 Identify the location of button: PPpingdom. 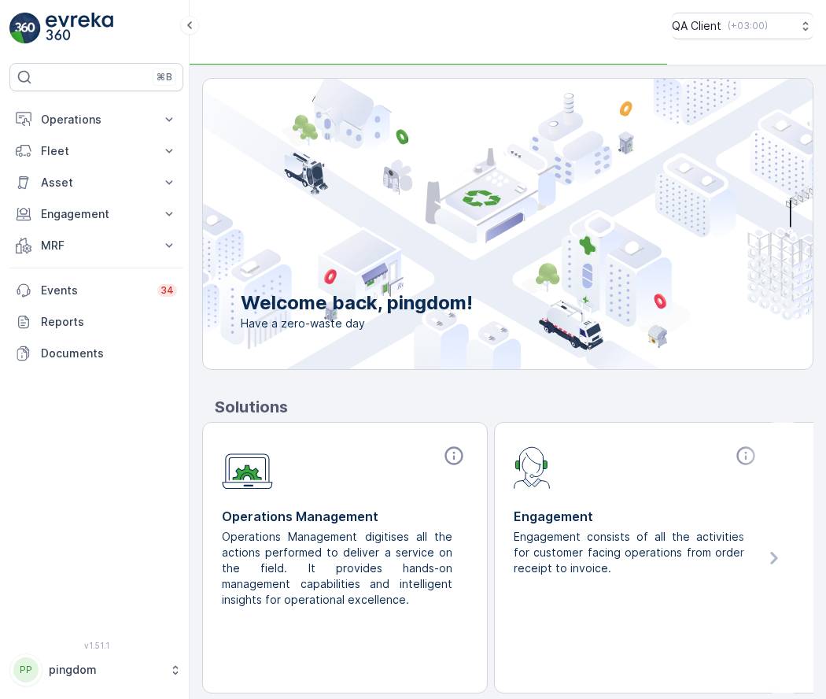
(96, 670).